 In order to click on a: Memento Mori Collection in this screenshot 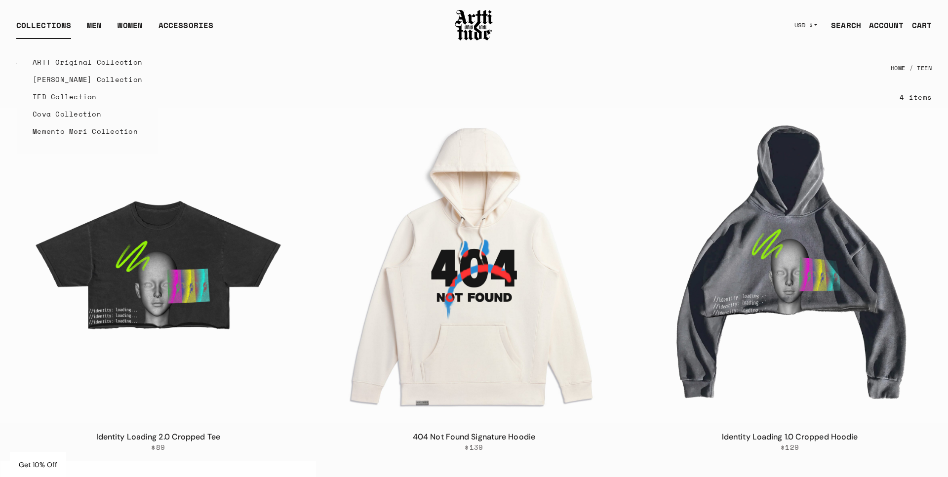, I will do `click(87, 131)`.